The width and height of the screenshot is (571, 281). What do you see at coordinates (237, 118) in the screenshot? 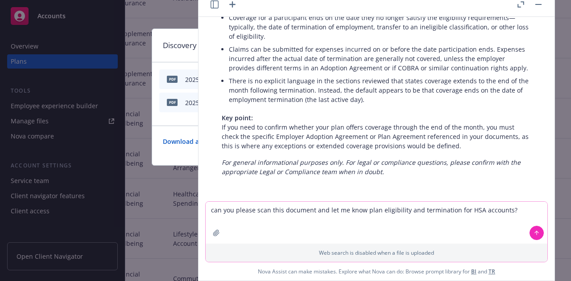
I see `span: Key point:` at bounding box center [237, 118].